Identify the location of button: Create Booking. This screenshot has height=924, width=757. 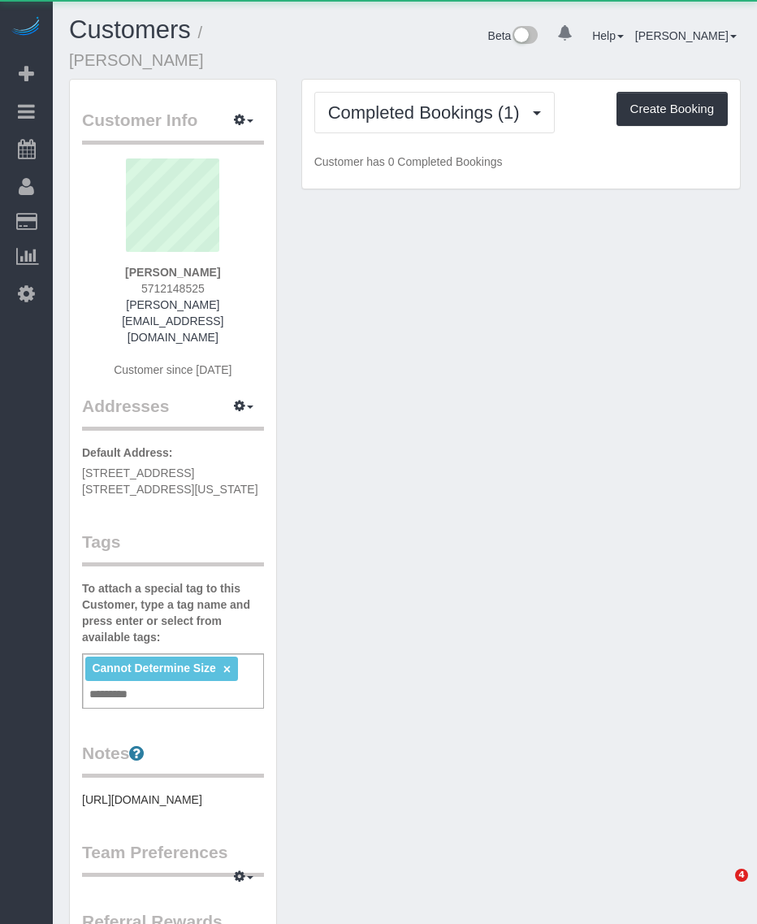
(672, 109).